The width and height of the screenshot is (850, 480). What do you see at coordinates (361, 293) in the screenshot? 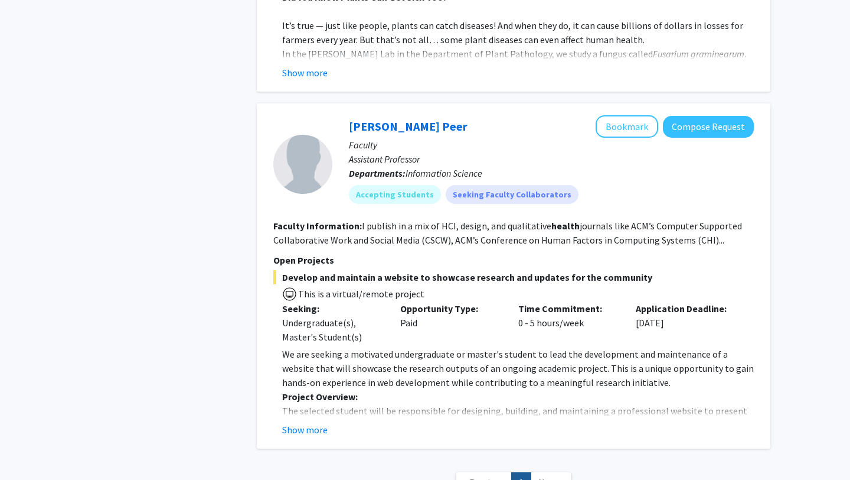
I see `span: This is a virtual/remote project` at bounding box center [361, 293].